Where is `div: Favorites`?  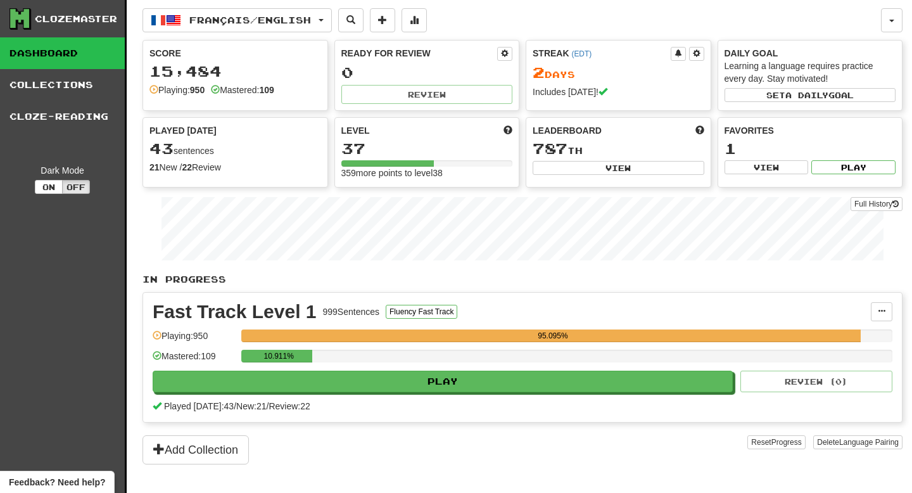
div: Favorites is located at coordinates (810, 131).